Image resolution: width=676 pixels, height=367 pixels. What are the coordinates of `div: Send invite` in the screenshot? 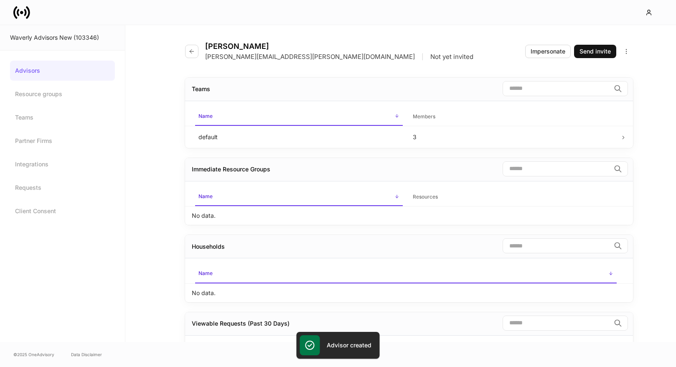 It's located at (595, 51).